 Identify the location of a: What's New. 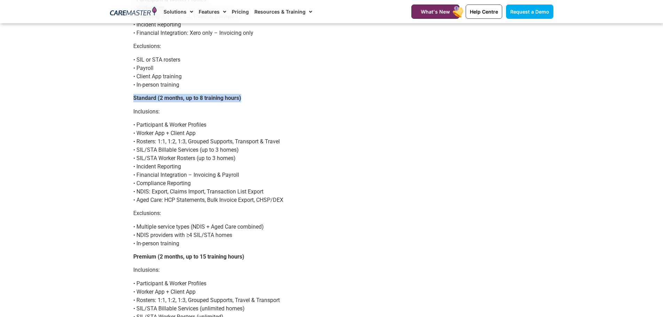
(436, 11).